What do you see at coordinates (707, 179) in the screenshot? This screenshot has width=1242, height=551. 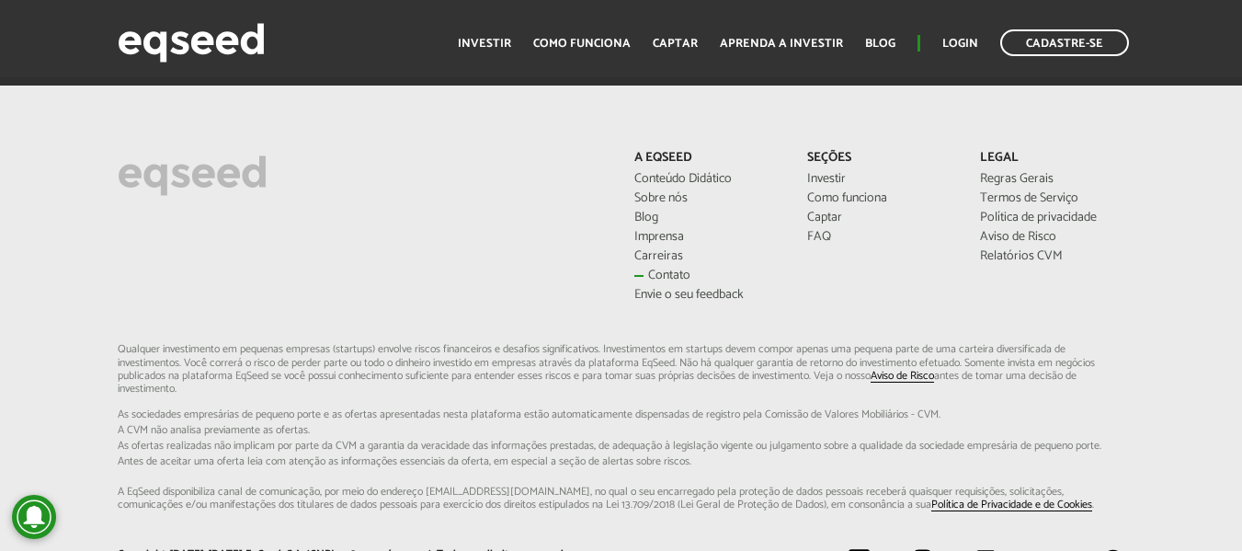 I see `a: Conteúdo Didático` at bounding box center [707, 179].